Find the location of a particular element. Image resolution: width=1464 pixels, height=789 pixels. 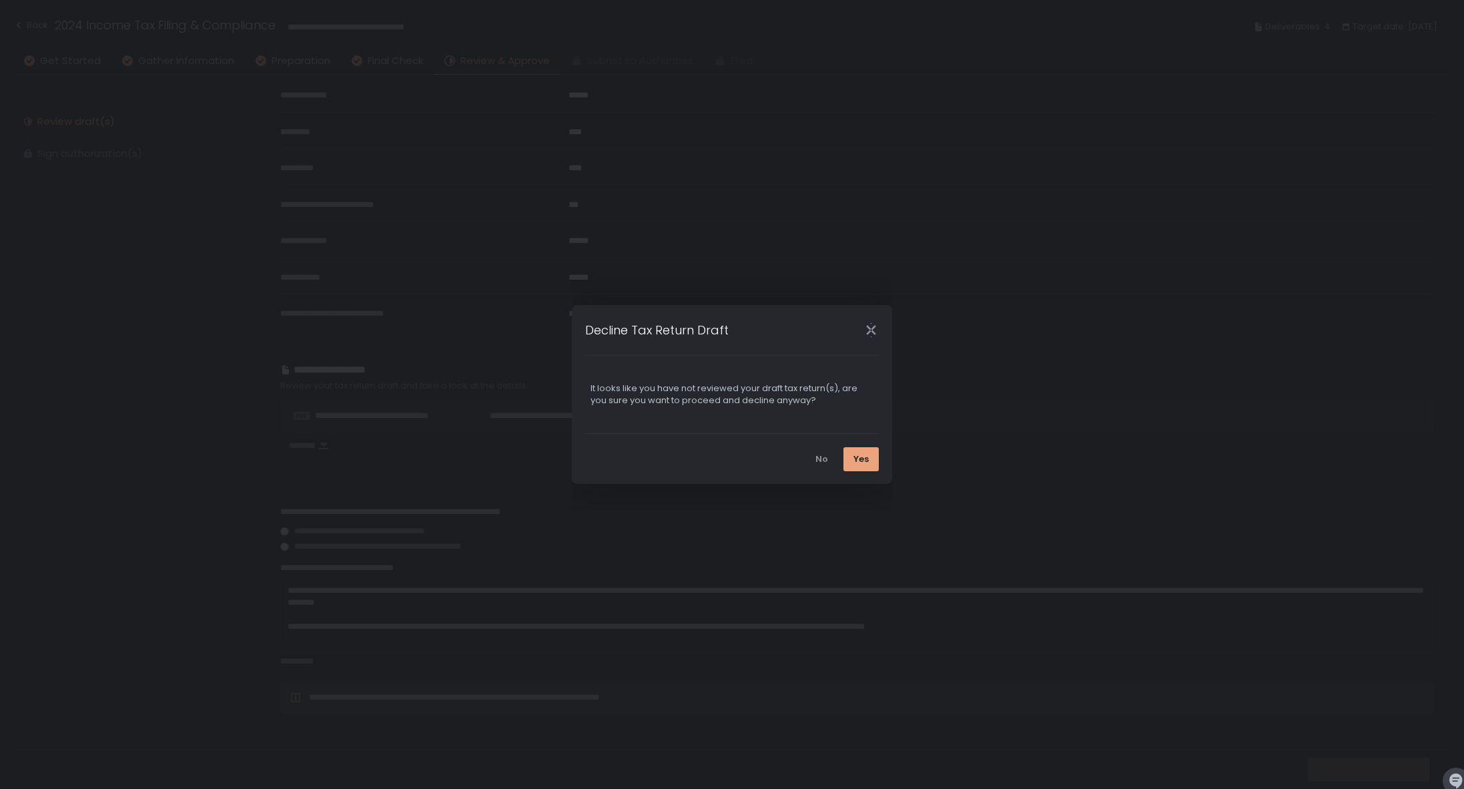

button: No is located at coordinates (821, 459).